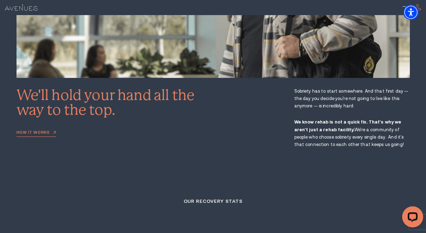  What do you see at coordinates (352, 133) in the screenshot?
I see `p: We're a community of people who choose sobriety every single day. And it's that connection to eac...` at bounding box center [352, 133].